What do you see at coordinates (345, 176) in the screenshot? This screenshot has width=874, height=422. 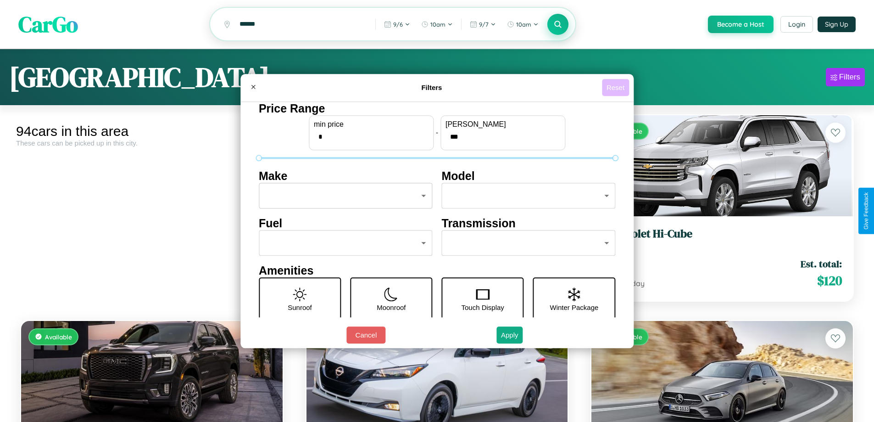 I see `h4: Make` at bounding box center [345, 176].